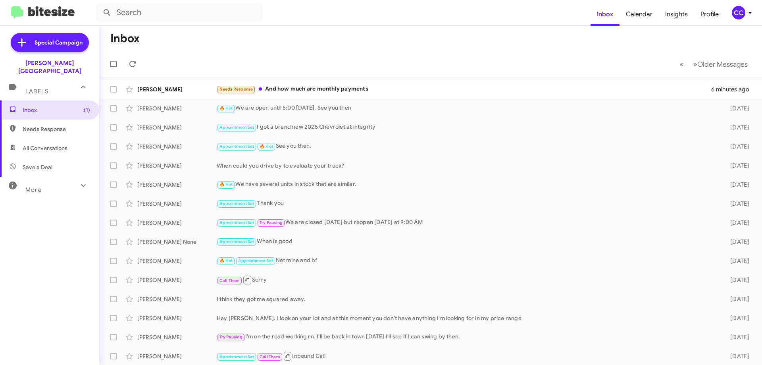 This screenshot has width=762, height=365. I want to click on span: Insights, so click(677, 14).